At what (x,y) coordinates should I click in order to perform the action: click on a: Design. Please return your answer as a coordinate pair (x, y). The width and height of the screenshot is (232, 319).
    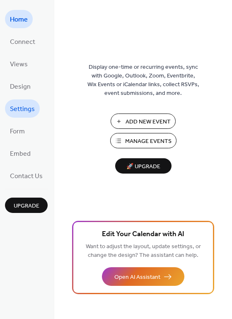
    Looking at the image, I should click on (20, 86).